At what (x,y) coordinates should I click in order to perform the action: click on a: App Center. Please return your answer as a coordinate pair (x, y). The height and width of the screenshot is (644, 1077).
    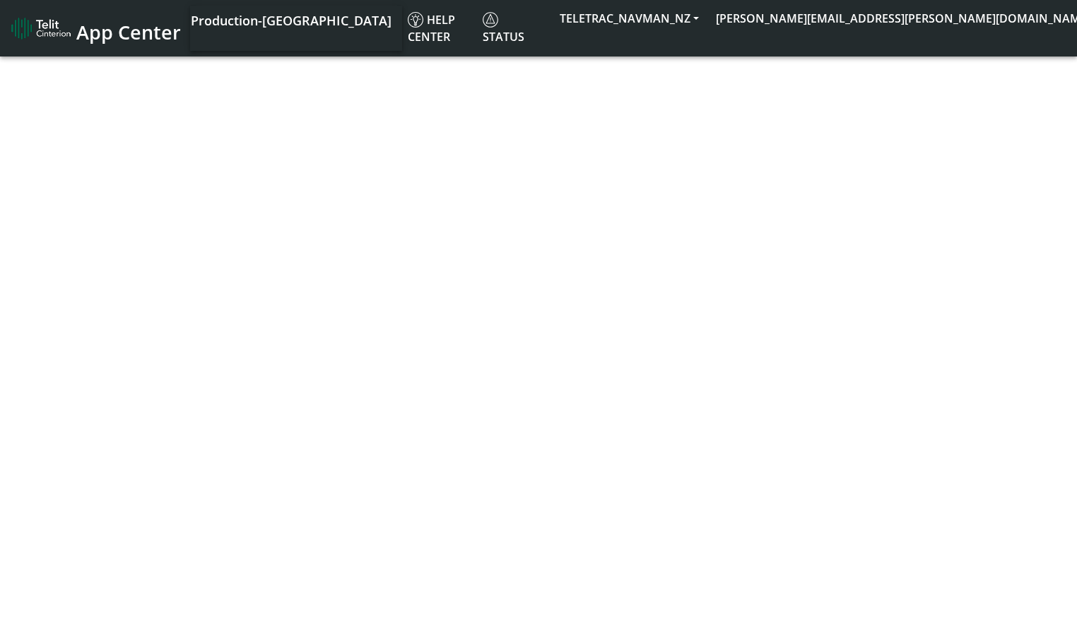
    Looking at the image, I should click on (95, 28).